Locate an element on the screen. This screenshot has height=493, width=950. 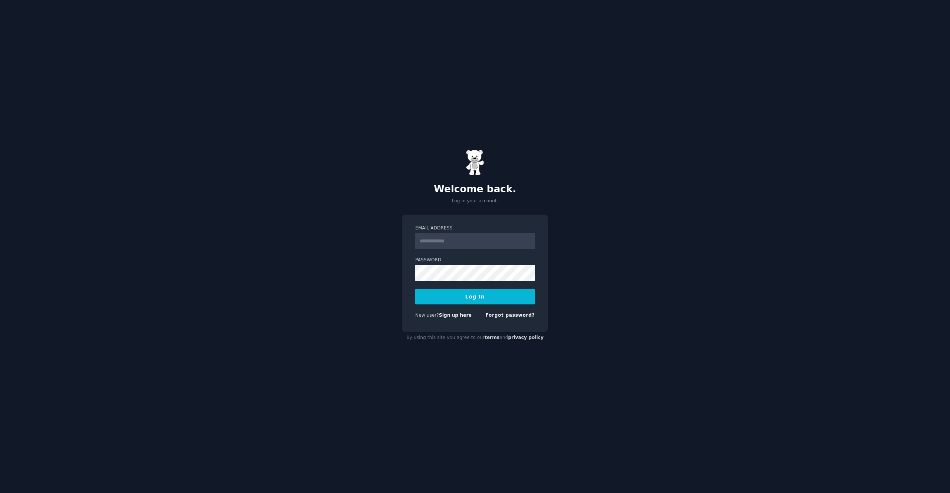
a: privacy policy is located at coordinates (526, 337).